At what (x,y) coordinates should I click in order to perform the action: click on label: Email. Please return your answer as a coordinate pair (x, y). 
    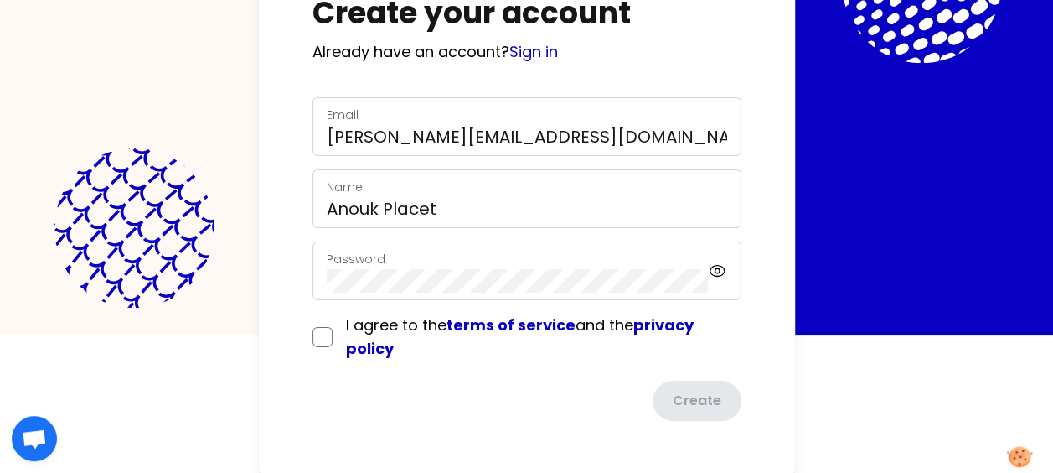
    Looking at the image, I should click on (343, 115).